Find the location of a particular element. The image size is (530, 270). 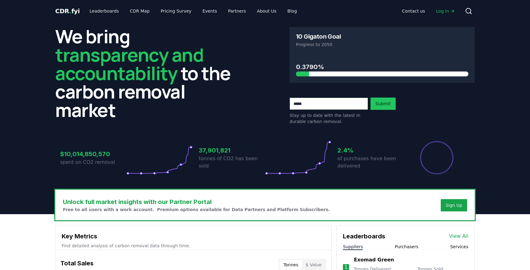

span: transparency and accountability is located at coordinates (129, 64).